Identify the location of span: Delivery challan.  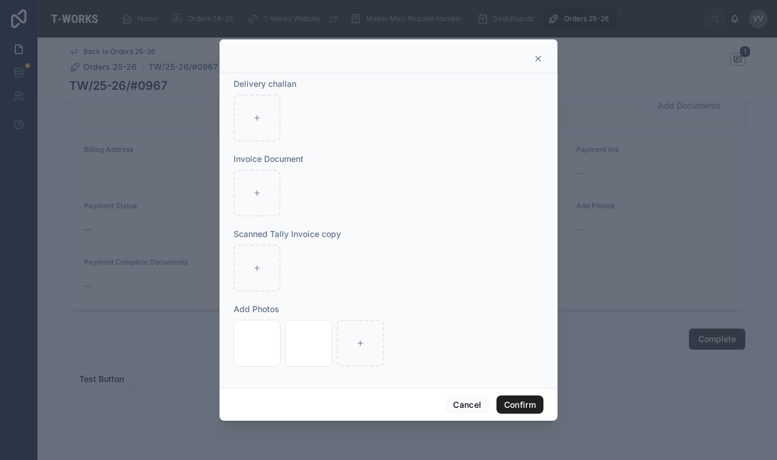
(265, 83).